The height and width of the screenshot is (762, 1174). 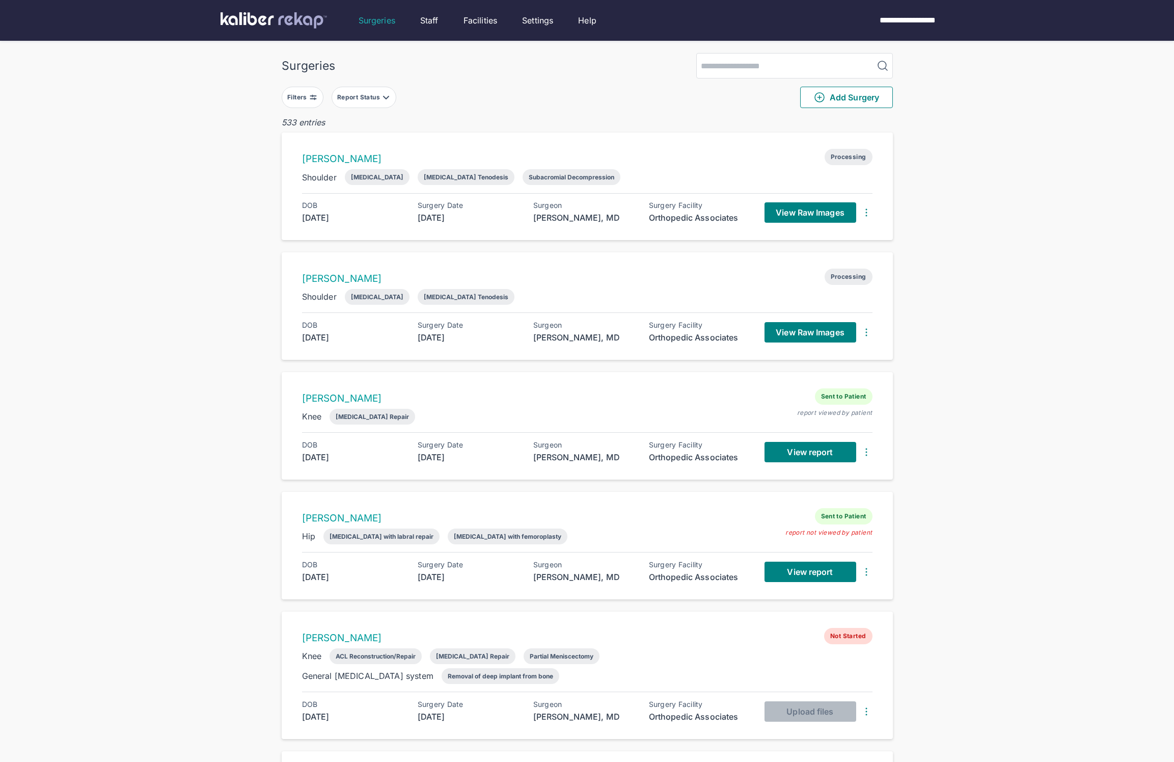 What do you see at coordinates (480, 20) in the screenshot?
I see `a: Facilities` at bounding box center [480, 20].